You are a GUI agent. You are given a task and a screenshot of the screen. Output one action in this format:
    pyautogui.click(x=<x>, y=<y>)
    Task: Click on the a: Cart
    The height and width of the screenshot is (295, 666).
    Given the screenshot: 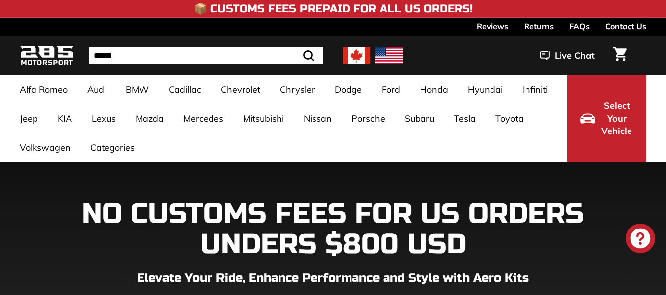 What is the action you would take?
    pyautogui.click(x=620, y=56)
    